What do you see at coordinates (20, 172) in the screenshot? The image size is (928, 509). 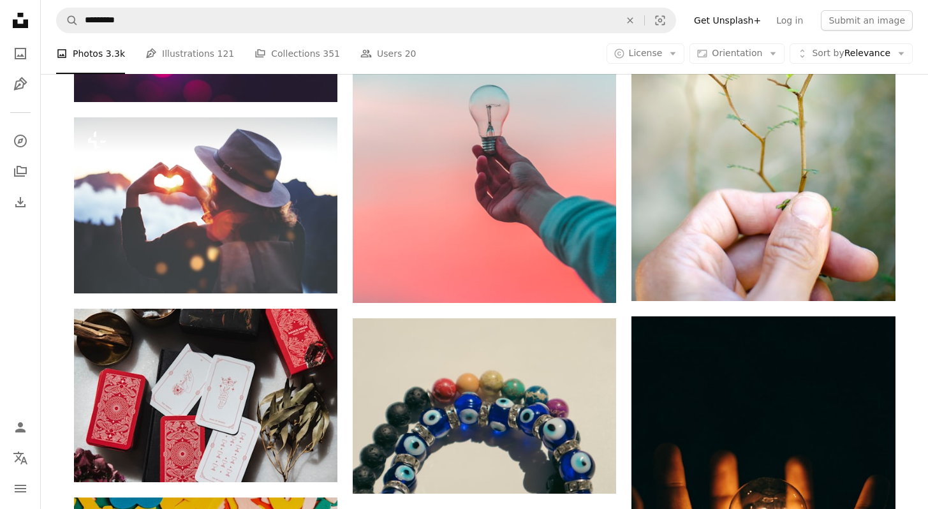 I see `a: Collections` at bounding box center [20, 172].